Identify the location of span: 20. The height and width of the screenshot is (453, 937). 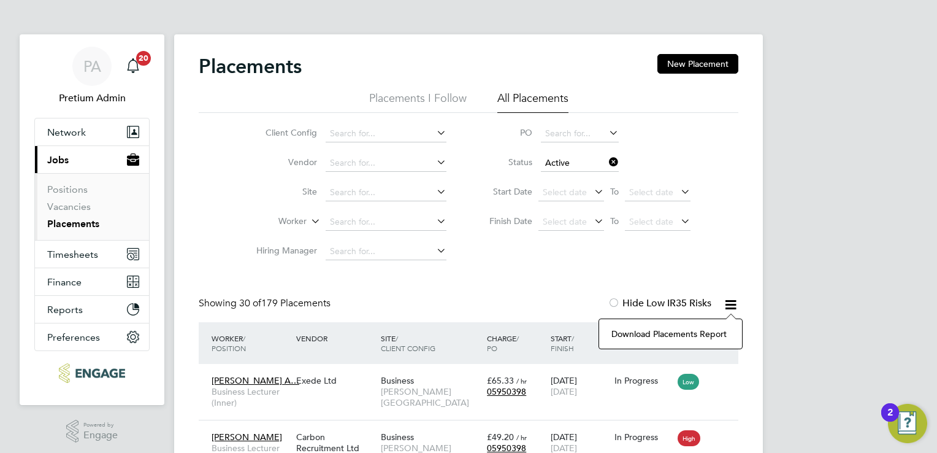
(143, 58).